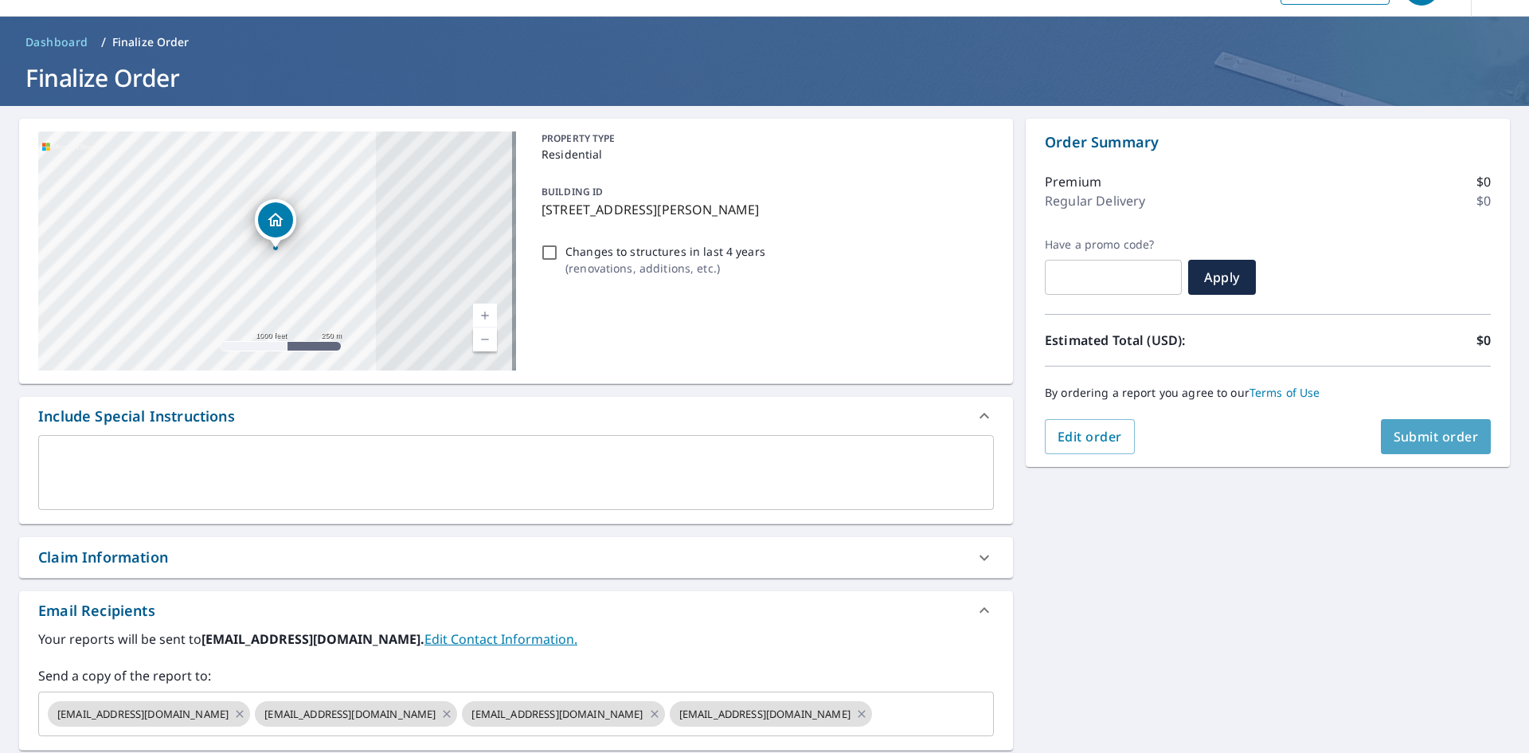  Describe the element at coordinates (665, 251) in the screenshot. I see `p: Changes to structures in last 4 years` at that location.